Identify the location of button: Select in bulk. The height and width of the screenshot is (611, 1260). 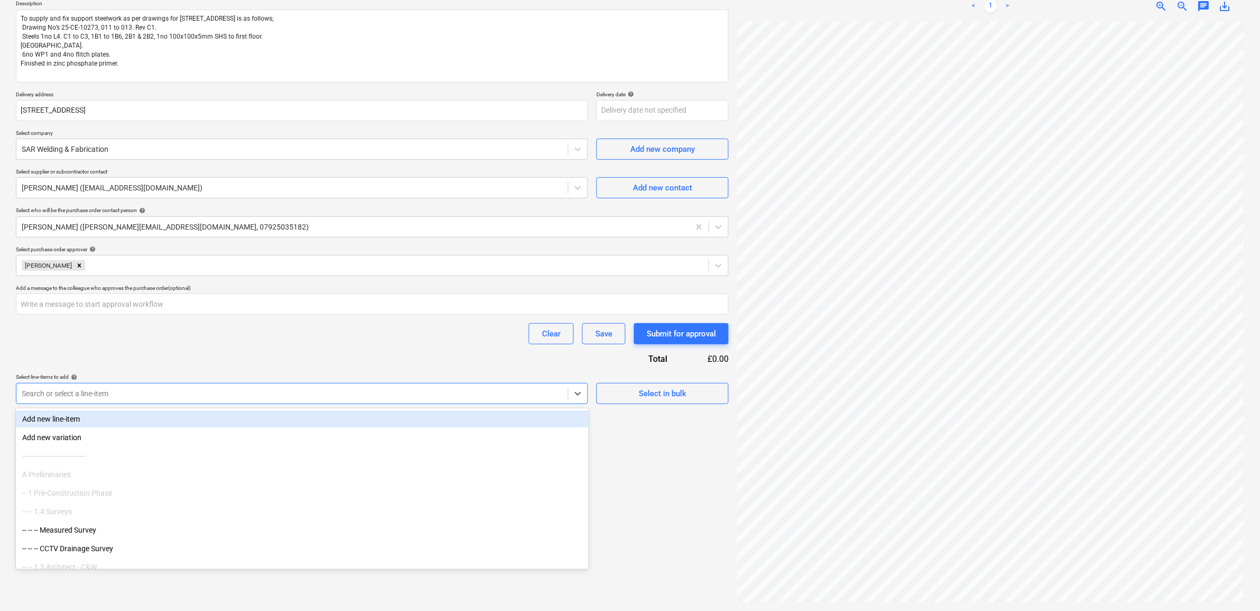
(663, 393).